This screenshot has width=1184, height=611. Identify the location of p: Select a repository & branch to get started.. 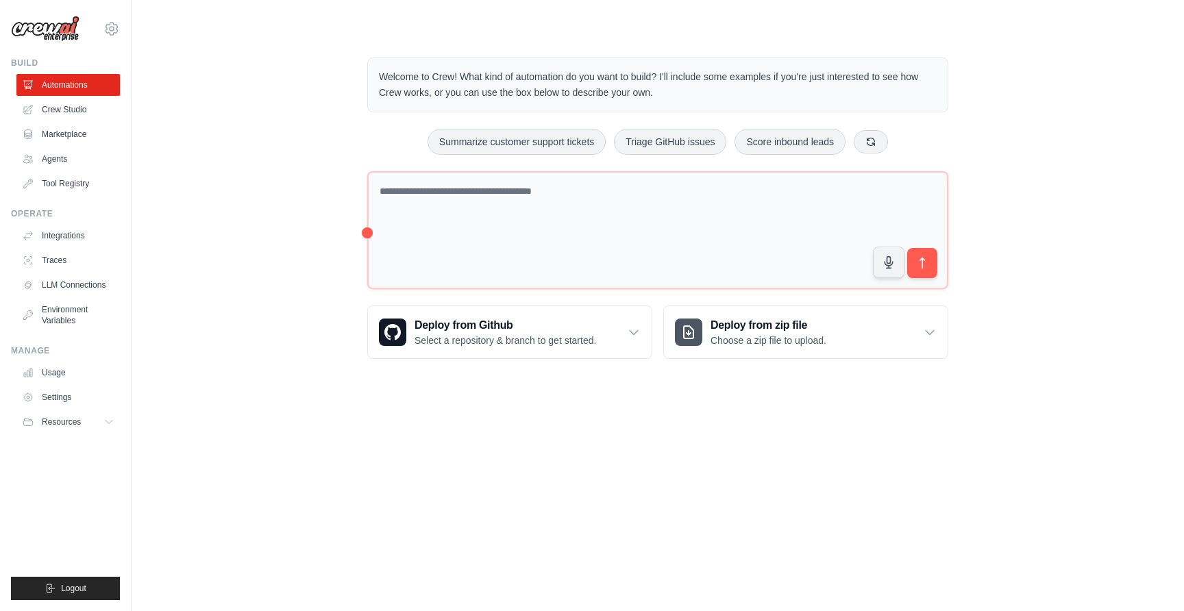
(505, 341).